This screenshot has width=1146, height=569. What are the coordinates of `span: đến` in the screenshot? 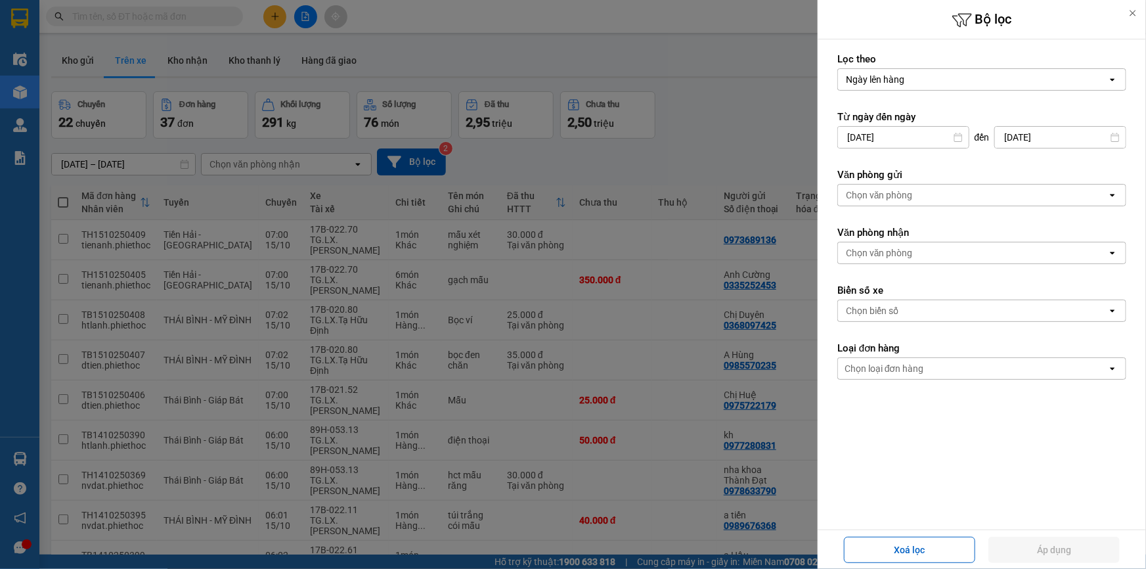 It's located at (982, 137).